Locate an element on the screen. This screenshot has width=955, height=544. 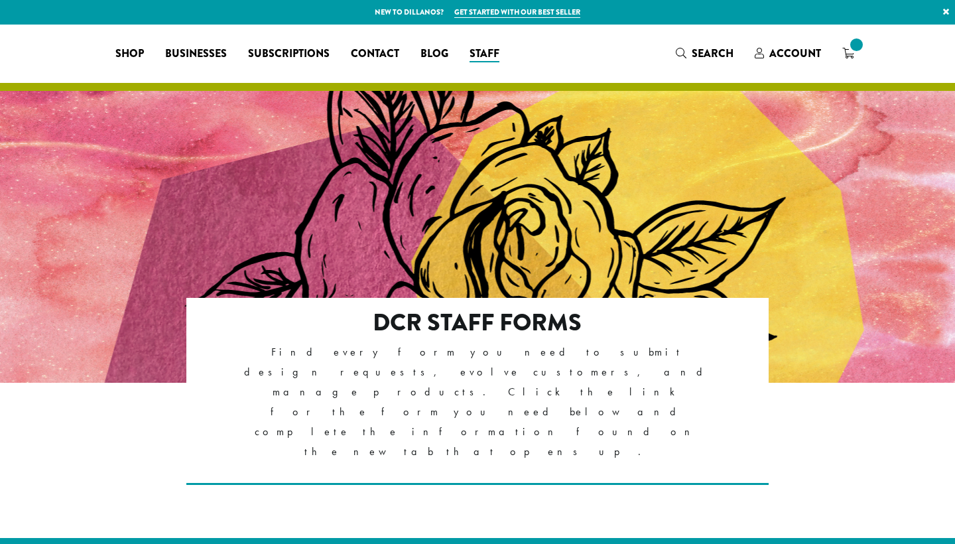
a: Staff is located at coordinates (484, 54).